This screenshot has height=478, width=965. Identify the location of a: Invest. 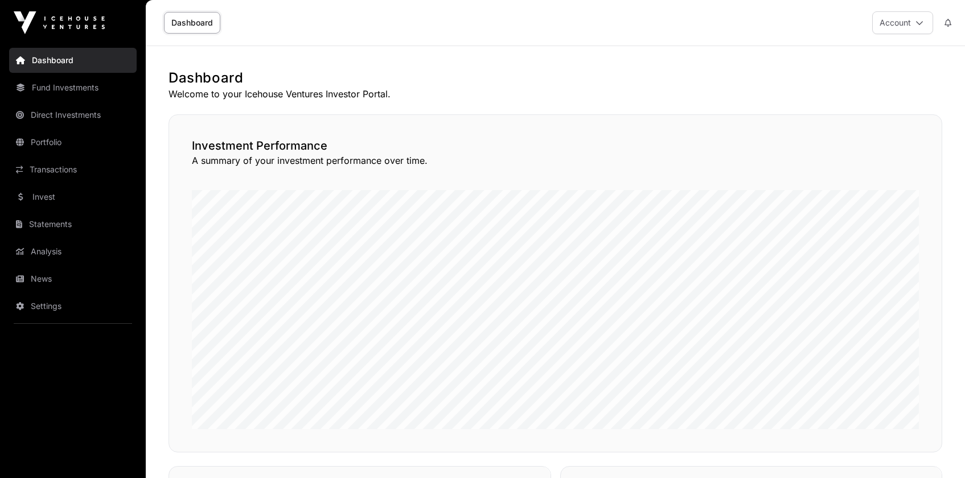
(73, 197).